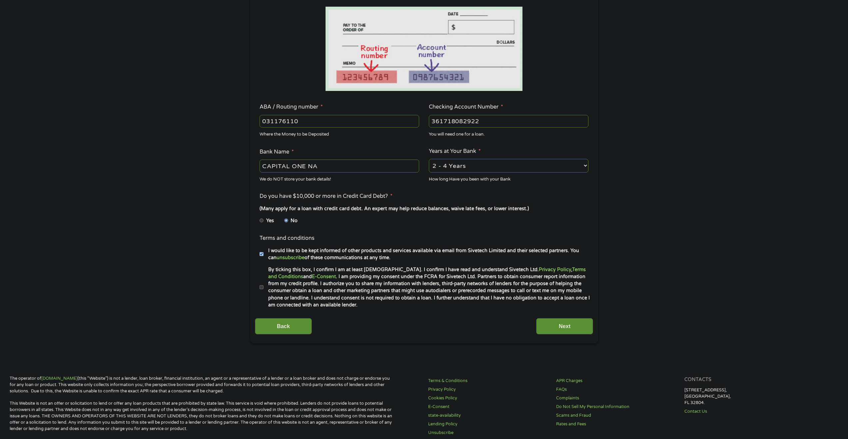 This screenshot has height=439, width=848. What do you see at coordinates (616, 390) in the screenshot?
I see `a: FAQs` at bounding box center [616, 390].